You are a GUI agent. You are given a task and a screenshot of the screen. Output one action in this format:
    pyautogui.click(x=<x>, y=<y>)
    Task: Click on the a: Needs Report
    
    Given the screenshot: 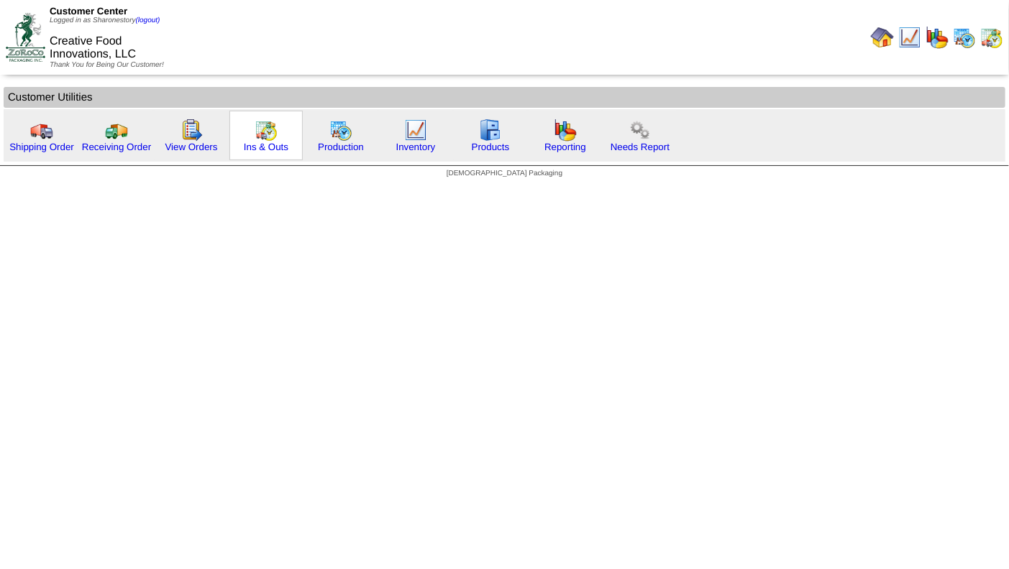 What is the action you would take?
    pyautogui.click(x=640, y=147)
    